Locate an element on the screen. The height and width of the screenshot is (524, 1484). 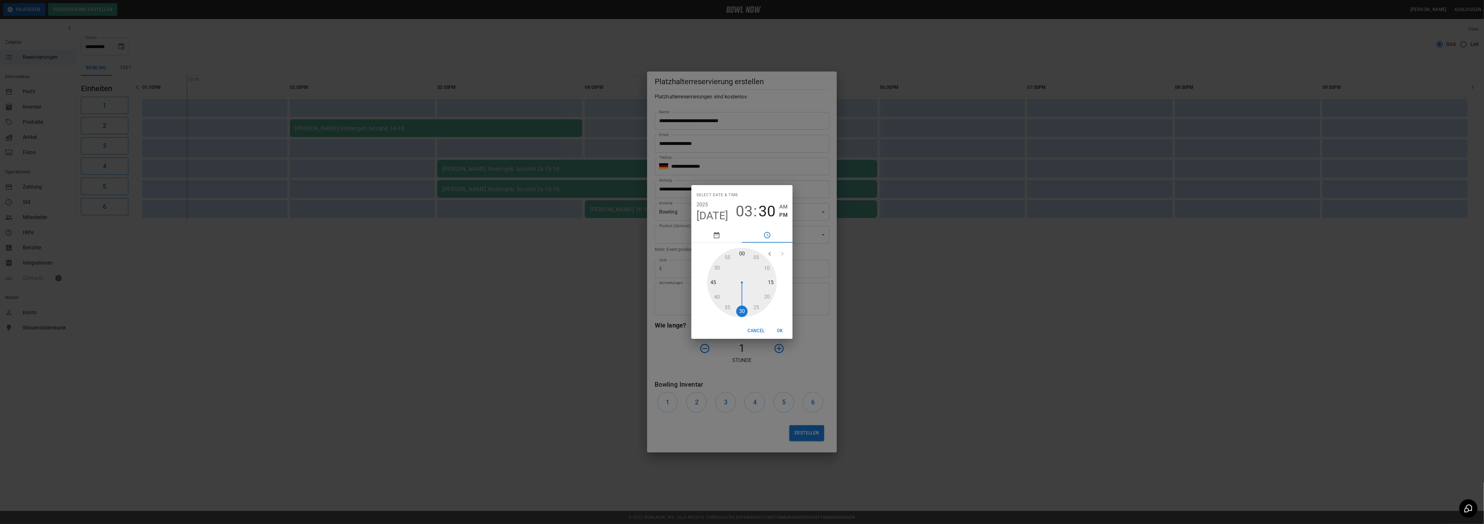
button: OK is located at coordinates (780, 330).